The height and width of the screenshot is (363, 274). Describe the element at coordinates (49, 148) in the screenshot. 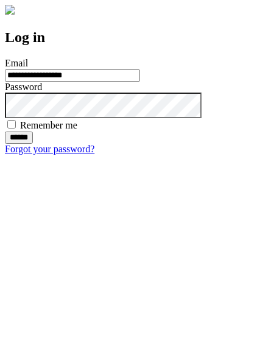

I see `a: Forgot your password?` at that location.